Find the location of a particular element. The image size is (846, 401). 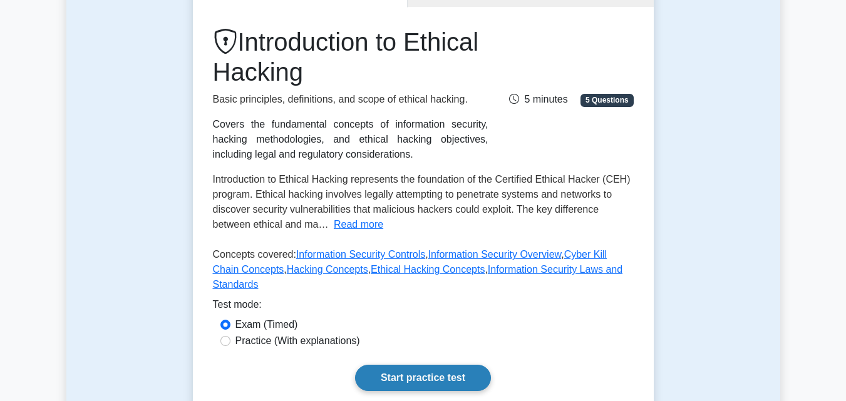

a: Ethical Hacking Concepts is located at coordinates (428, 269).